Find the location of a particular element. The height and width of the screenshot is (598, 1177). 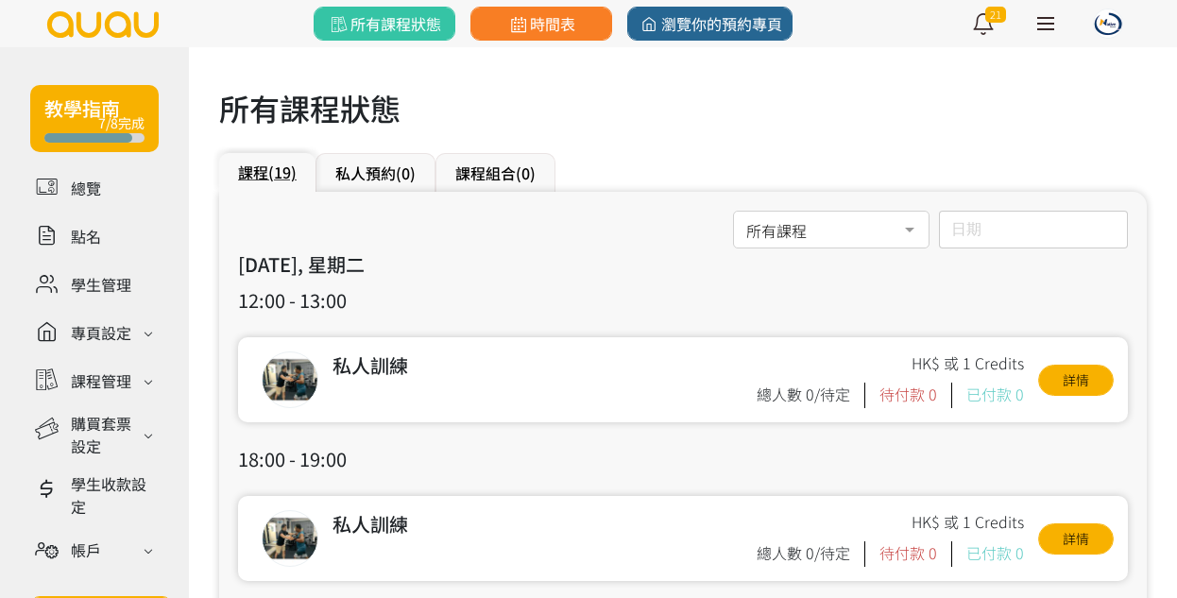

a: 瀏覽你的預約專頁 is located at coordinates (710, 24).